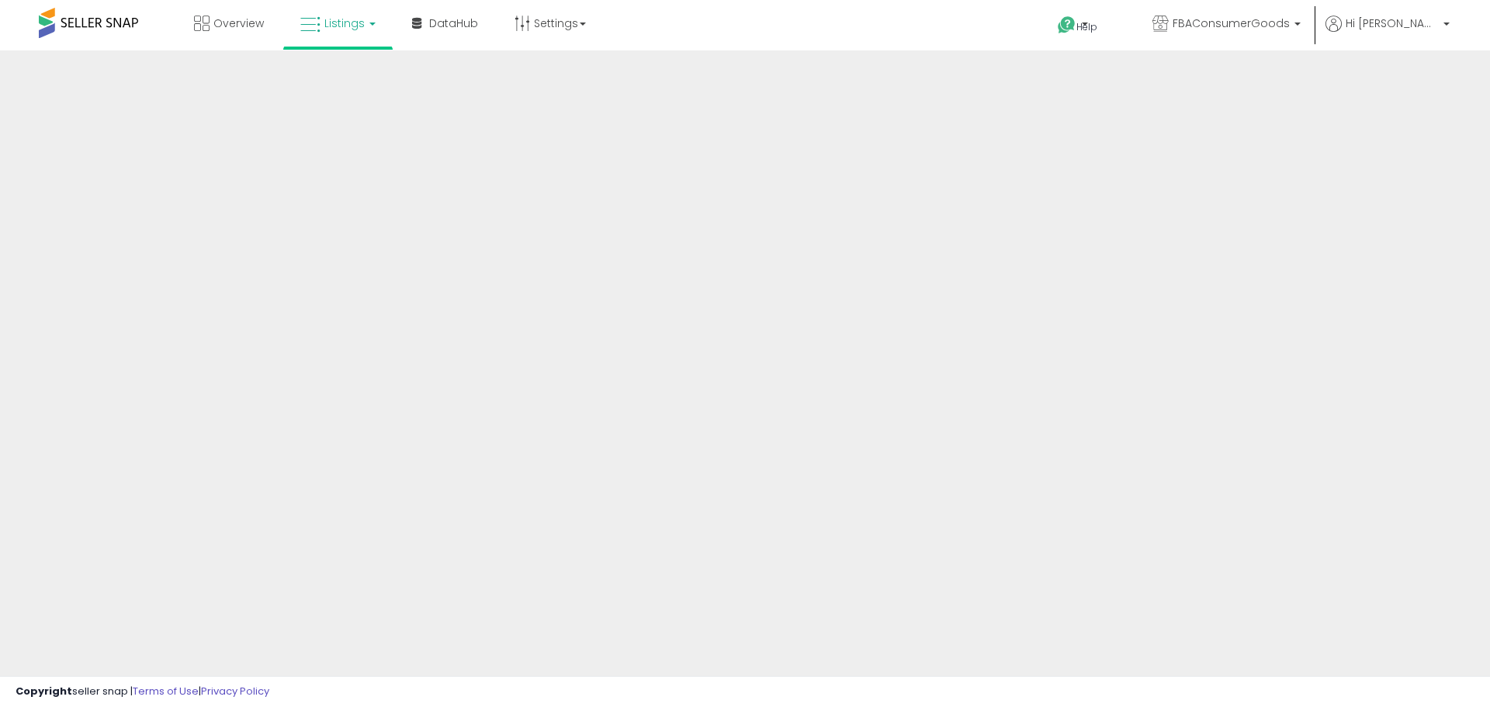  I want to click on span: FBAConsumerGoods, so click(1231, 23).